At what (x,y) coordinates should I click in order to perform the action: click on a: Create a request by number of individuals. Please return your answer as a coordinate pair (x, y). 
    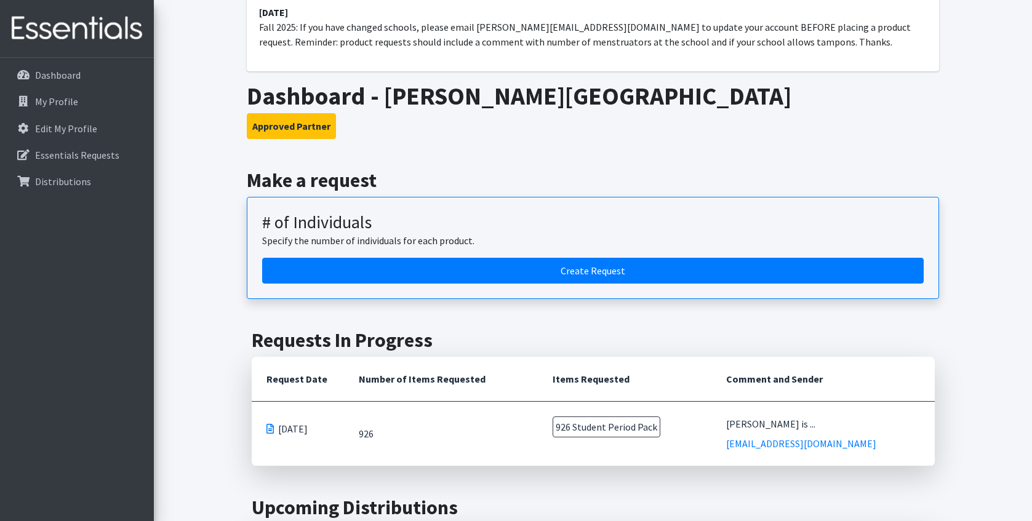
    Looking at the image, I should click on (592, 271).